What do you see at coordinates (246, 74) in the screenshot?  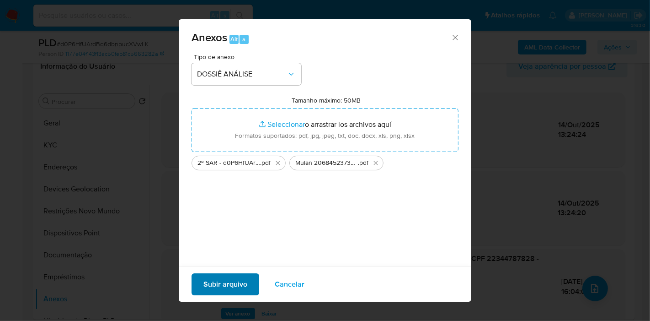 I see `button: DOSSIÊ ANÁLISE` at bounding box center [246, 74].